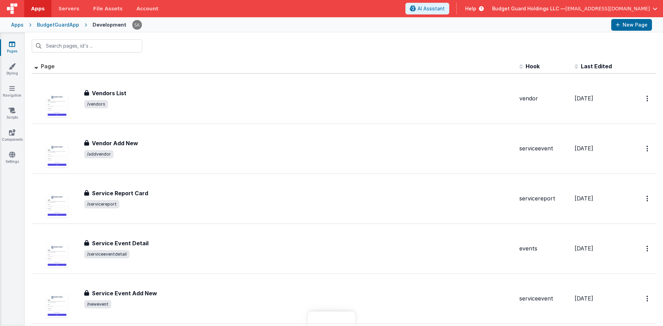 This screenshot has width=663, height=326. What do you see at coordinates (109, 93) in the screenshot?
I see `h3: Vendors List` at bounding box center [109, 93].